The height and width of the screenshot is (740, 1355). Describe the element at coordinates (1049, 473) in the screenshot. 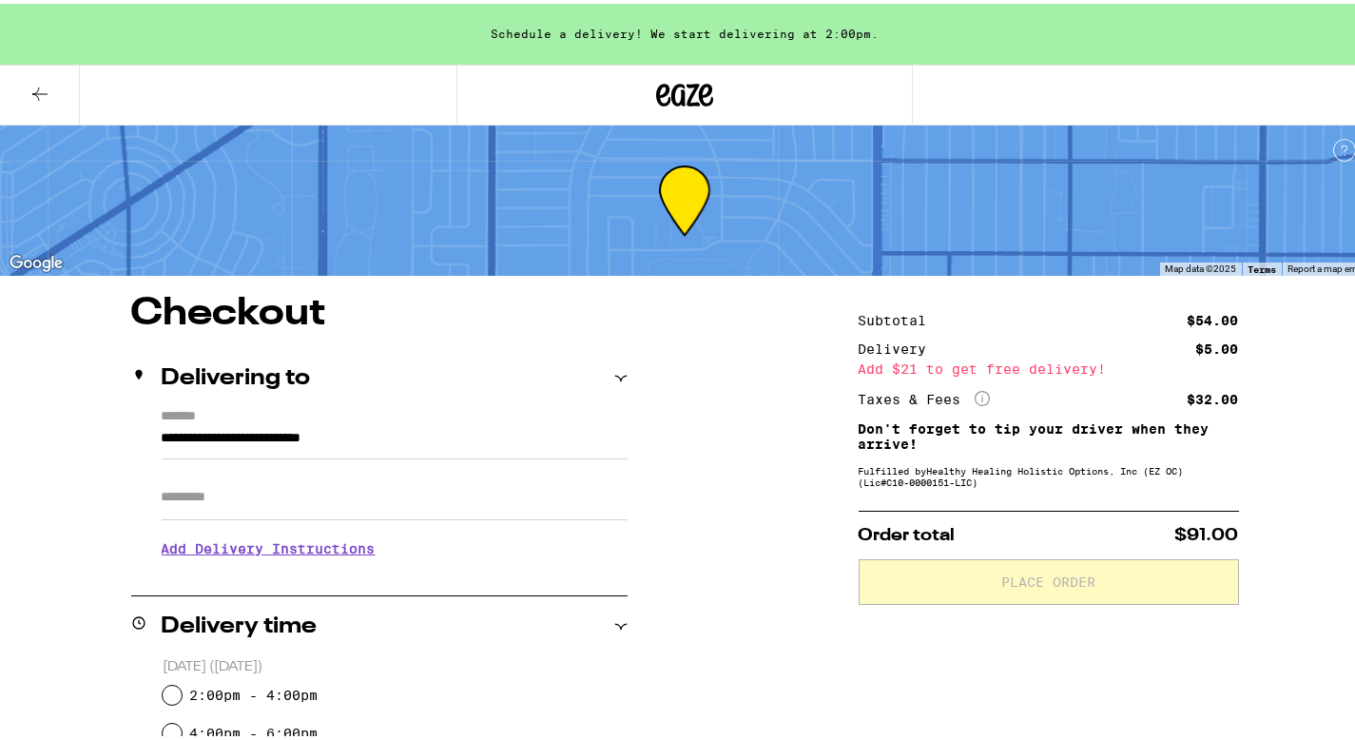

I see `div: Fulfilled by Healthy Healing Holistic Options, Inc (EZ OC) (Lic# C10-0000151-LIC )` at that location.